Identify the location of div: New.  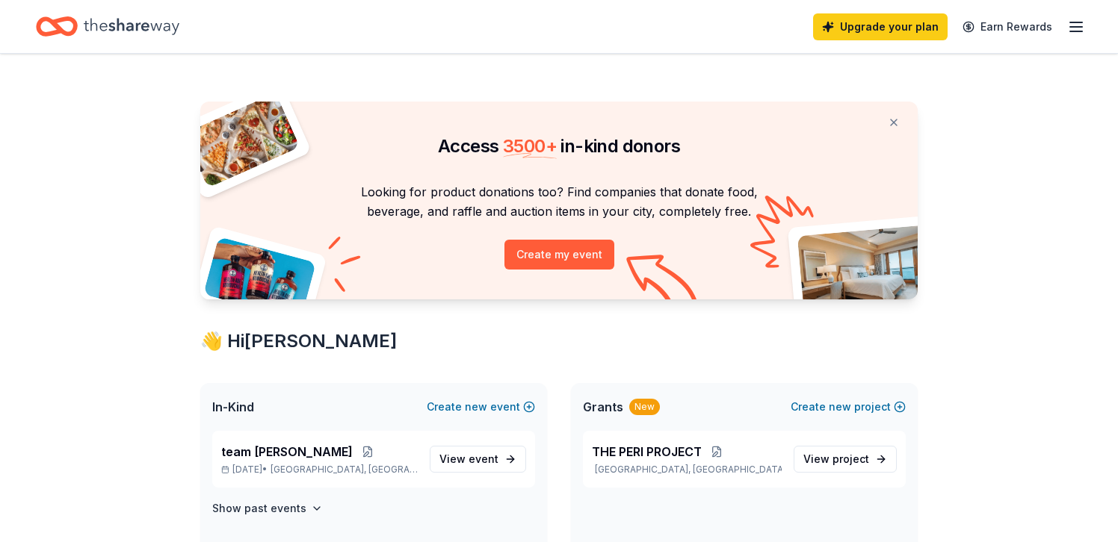
(644, 407).